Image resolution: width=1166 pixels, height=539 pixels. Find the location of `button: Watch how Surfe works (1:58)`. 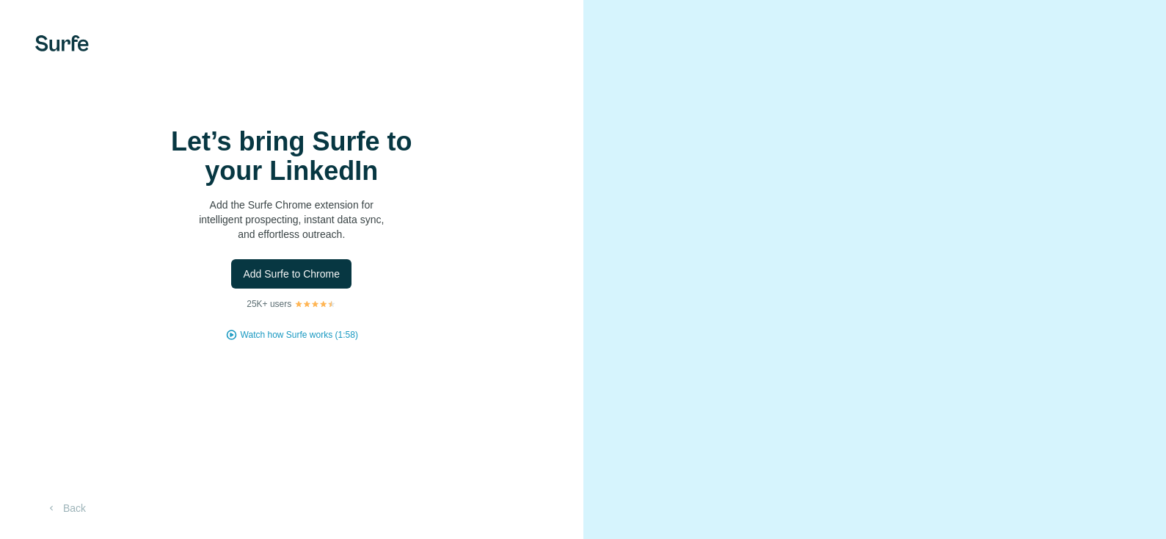

button: Watch how Surfe works (1:58) is located at coordinates (299, 335).